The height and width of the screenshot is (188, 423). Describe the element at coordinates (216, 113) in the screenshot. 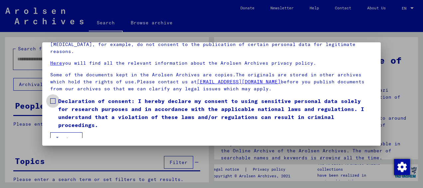

I see `span: Declaration of consent: I hereby declare my consent to using sensitive personal data solely for r...` at that location.